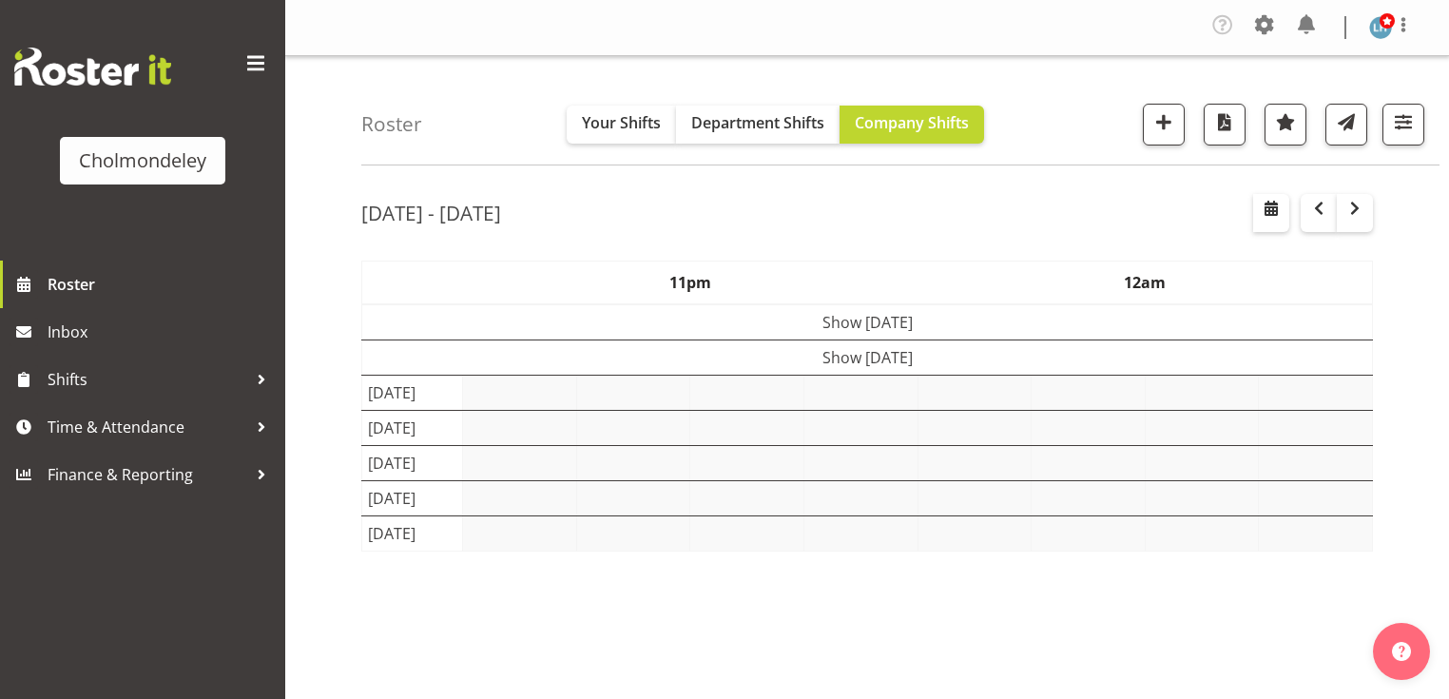  I want to click on span: Roster, so click(162, 284).